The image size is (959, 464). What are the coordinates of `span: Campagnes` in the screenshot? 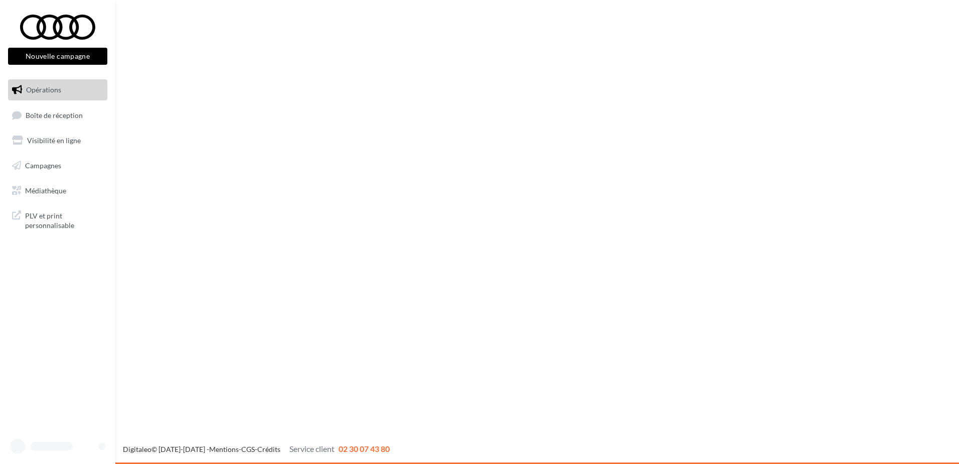 It's located at (43, 165).